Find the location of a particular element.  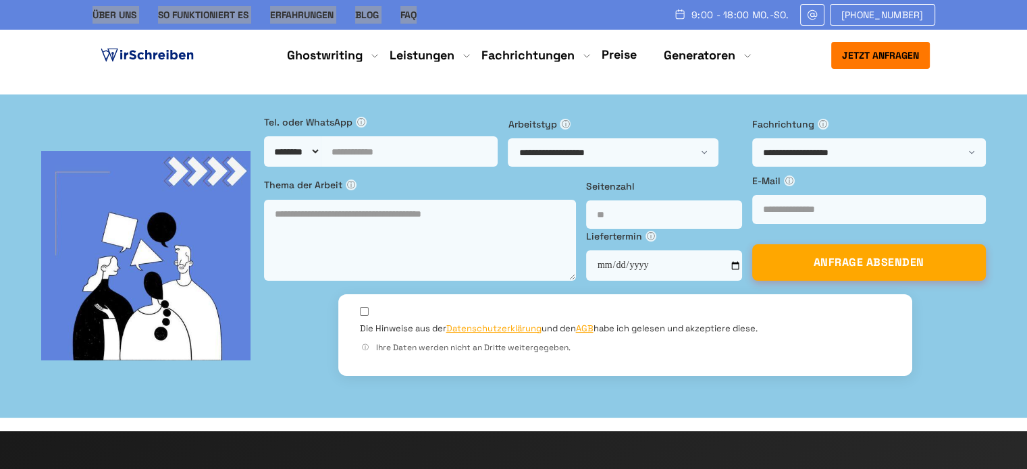

a: So funktioniert es is located at coordinates (203, 15).